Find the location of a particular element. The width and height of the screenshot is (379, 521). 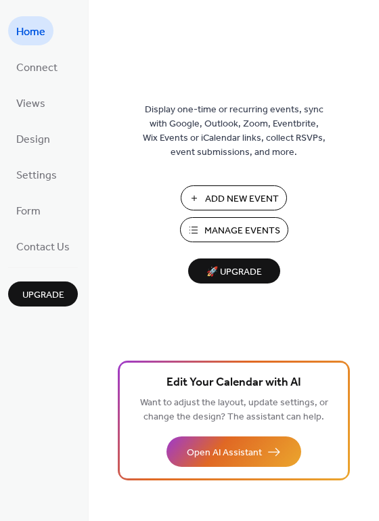

span: Settings is located at coordinates (37, 175).